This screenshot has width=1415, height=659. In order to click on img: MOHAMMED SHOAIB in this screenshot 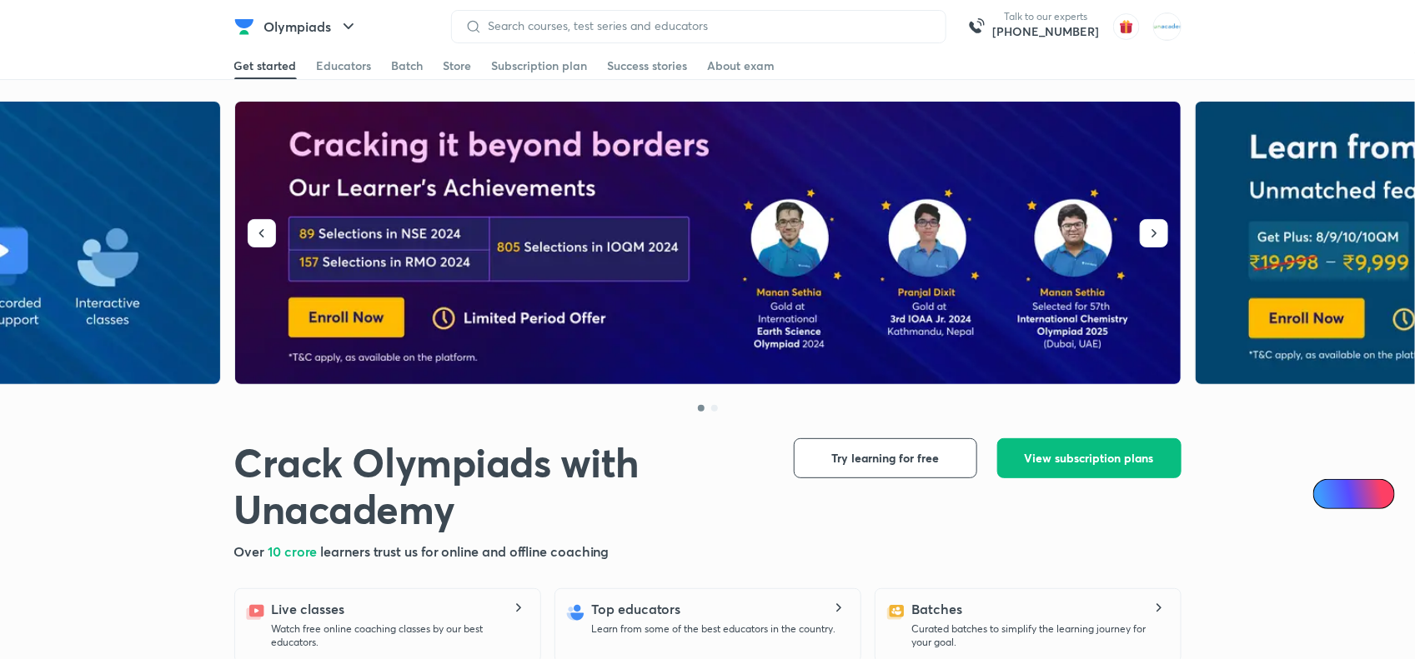, I will do `click(1167, 27)`.